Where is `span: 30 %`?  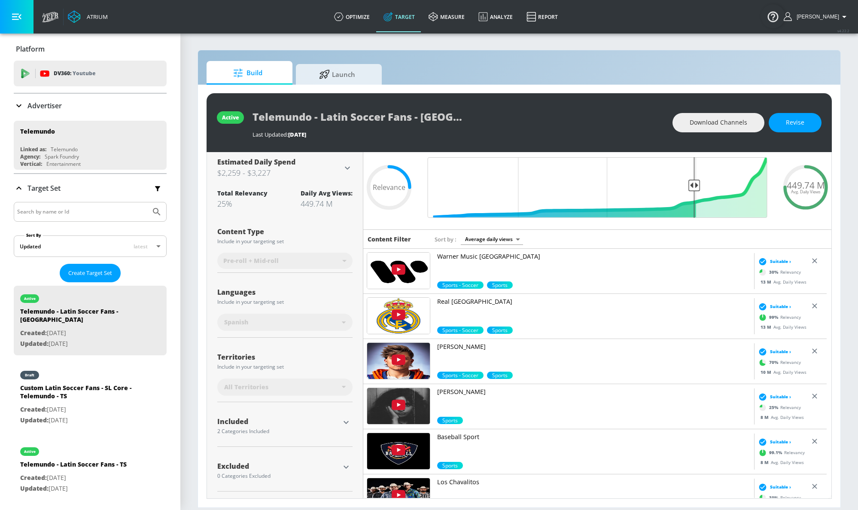
span: 30 % is located at coordinates (774, 497).